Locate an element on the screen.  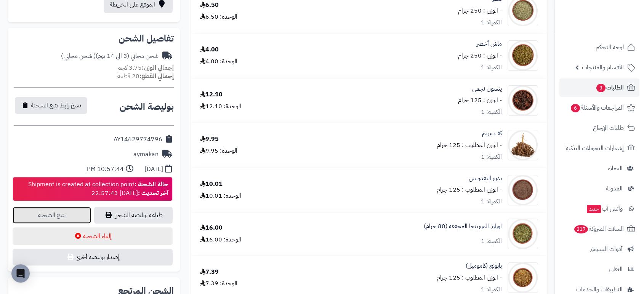
img: 1633635488-Rose%20of%20Jericho-90x90.jpg is located at coordinates (523, 145).